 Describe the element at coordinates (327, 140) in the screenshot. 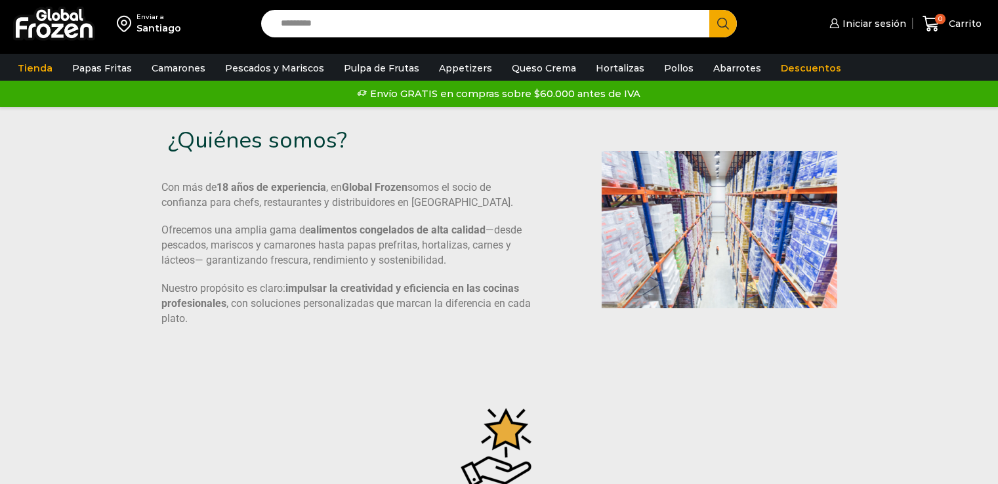

I see `h3: ¿Quiénes somos?` at that location.